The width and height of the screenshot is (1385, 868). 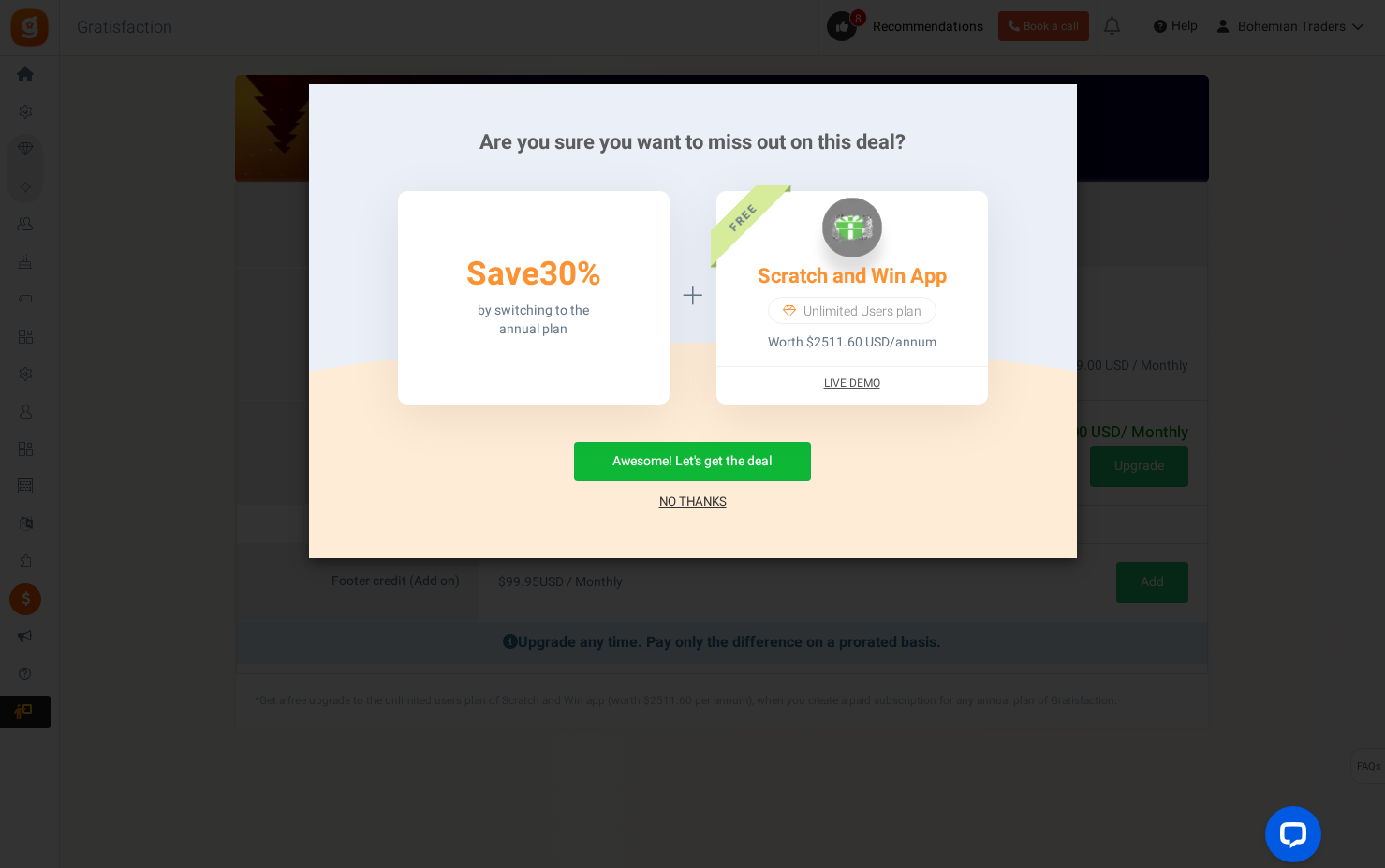 What do you see at coordinates (741, 216) in the screenshot?
I see `div: FREE` at bounding box center [741, 216].